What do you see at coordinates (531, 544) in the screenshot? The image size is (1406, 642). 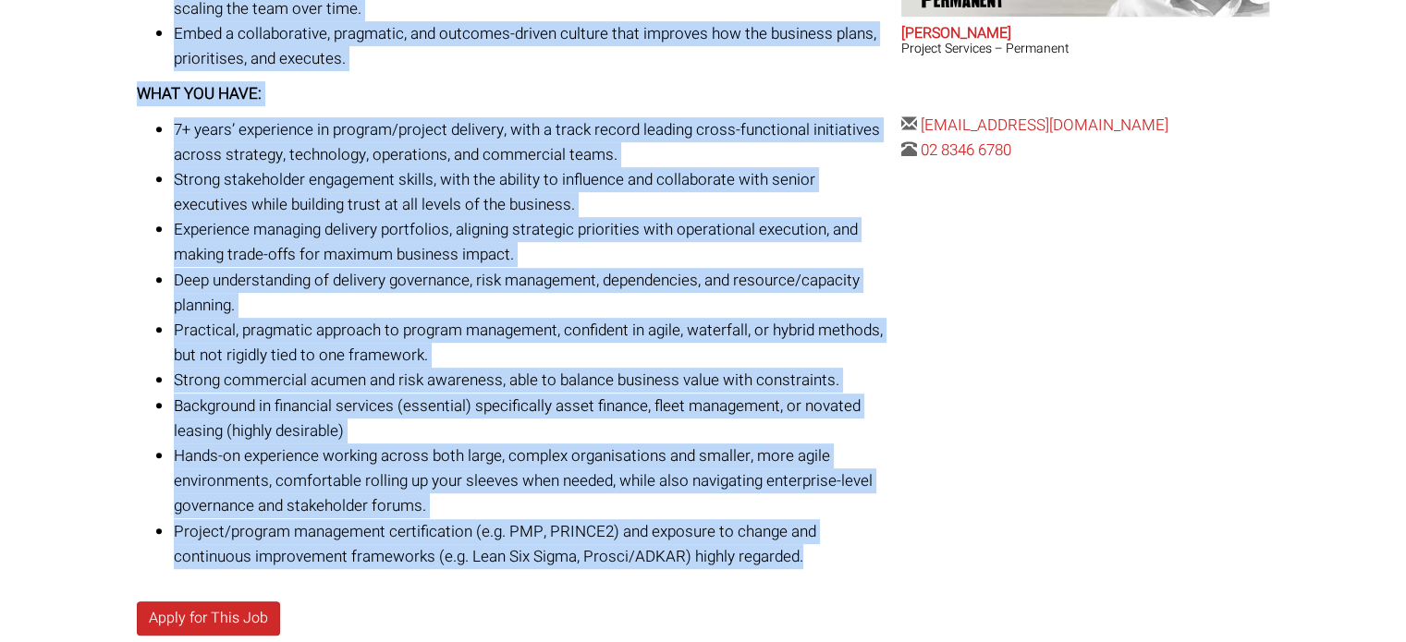 I see `li: Project/program management certification (e.g. PMP, PRINCE2) and exposure to change and continuou...` at bounding box center [531, 544].